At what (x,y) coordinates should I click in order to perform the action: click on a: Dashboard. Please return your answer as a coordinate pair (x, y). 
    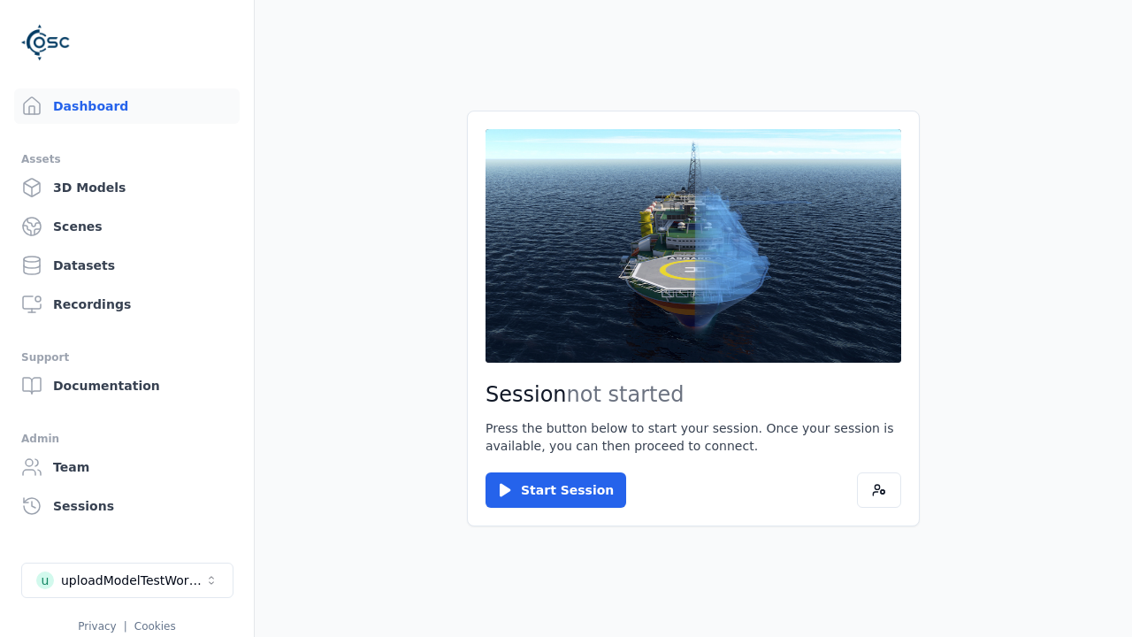
    Looking at the image, I should click on (126, 106).